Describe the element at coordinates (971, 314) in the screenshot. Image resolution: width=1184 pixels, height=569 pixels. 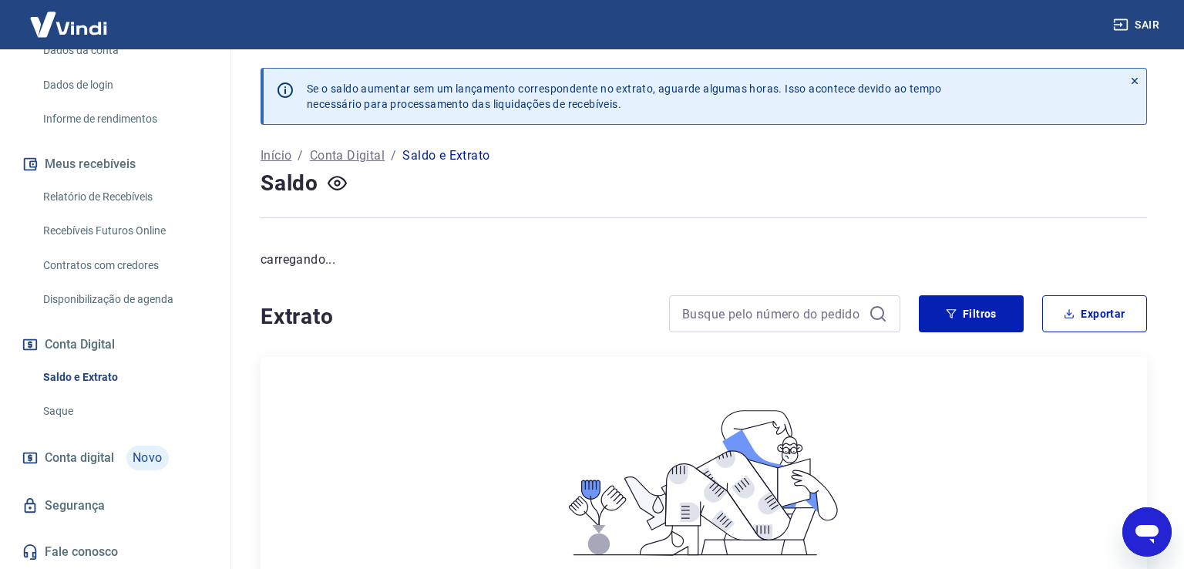
I see `button: Filtros` at that location.